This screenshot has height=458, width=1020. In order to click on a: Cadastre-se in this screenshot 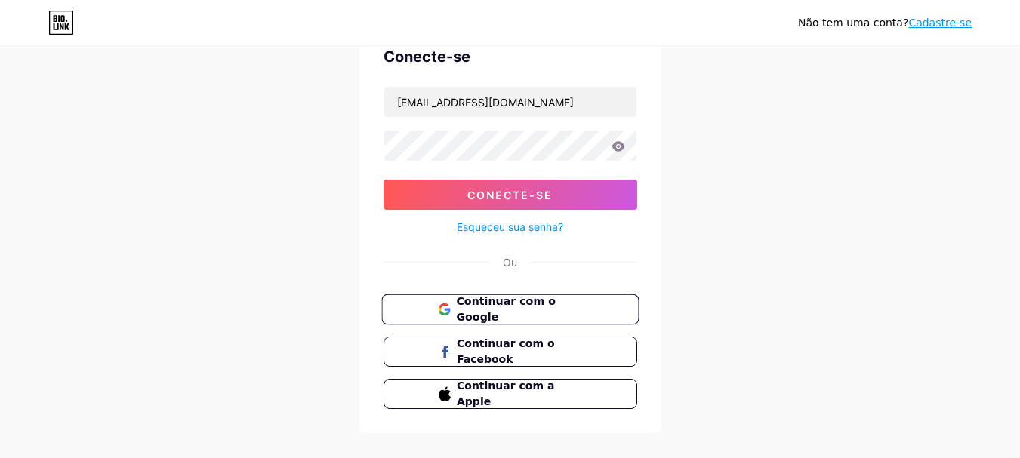, I will do `click(940, 23)`.